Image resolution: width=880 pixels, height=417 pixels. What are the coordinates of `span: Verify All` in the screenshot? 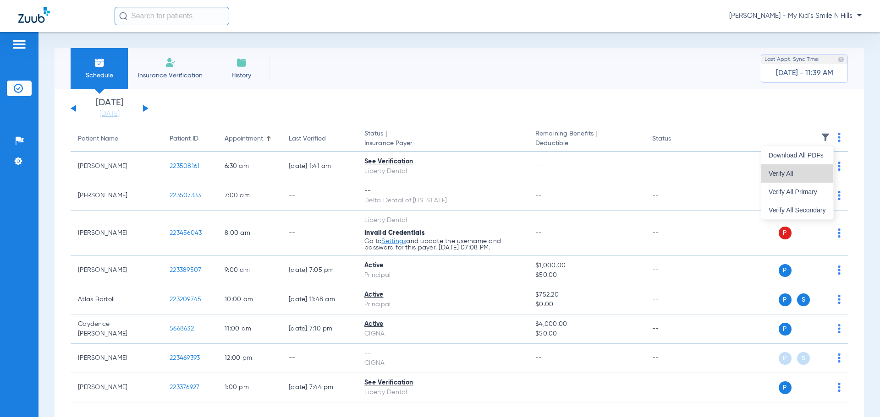 It's located at (797, 174).